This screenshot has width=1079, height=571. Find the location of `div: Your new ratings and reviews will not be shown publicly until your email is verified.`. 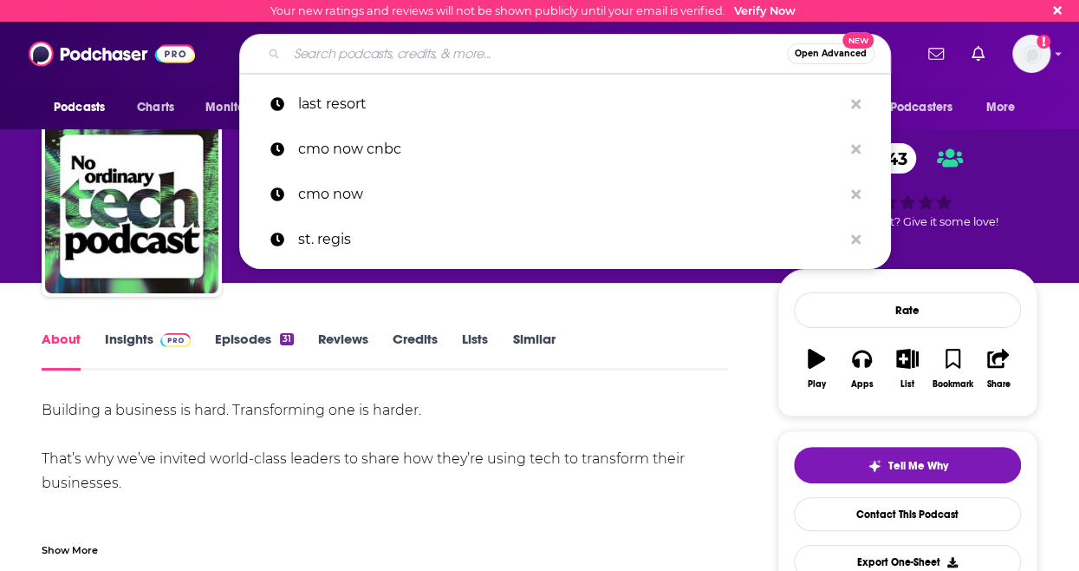

div: Your new ratings and reviews will not be shown publicly until your email is verified. is located at coordinates (533, 10).